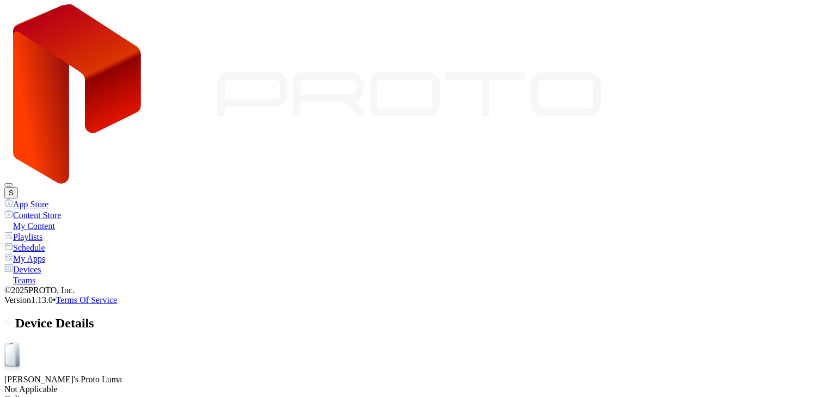  What do you see at coordinates (418, 204) in the screenshot?
I see `a: App Store` at bounding box center [418, 204].